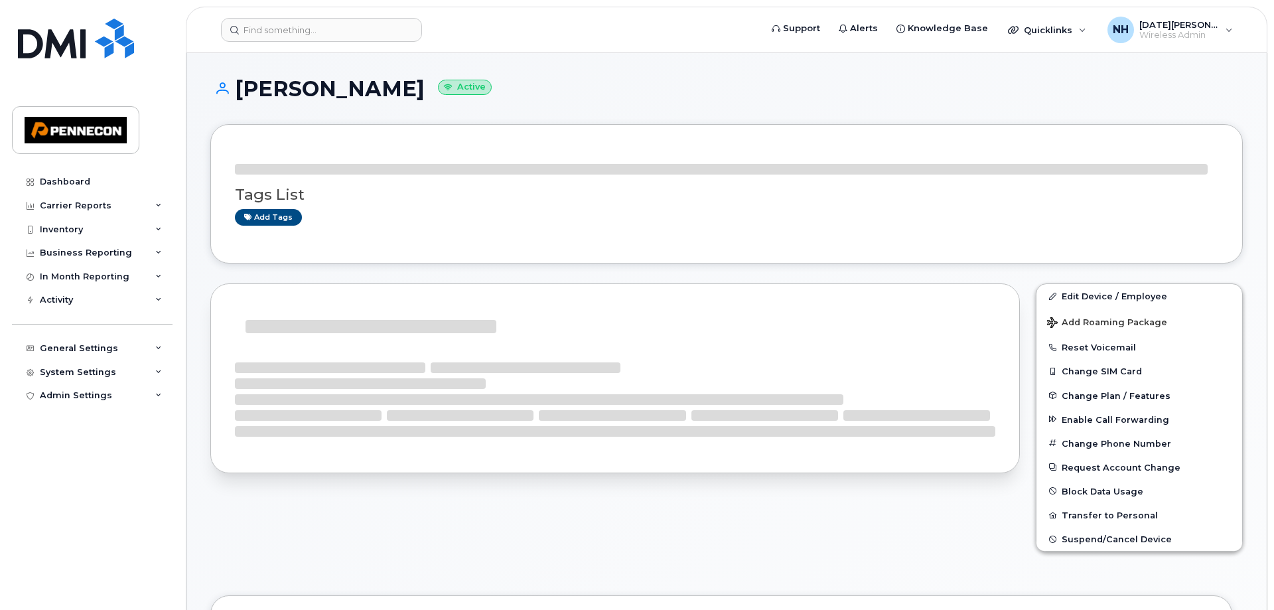 The height and width of the screenshot is (610, 1274). Describe the element at coordinates (1140, 396) in the screenshot. I see `button: Change Plan / Features` at that location.